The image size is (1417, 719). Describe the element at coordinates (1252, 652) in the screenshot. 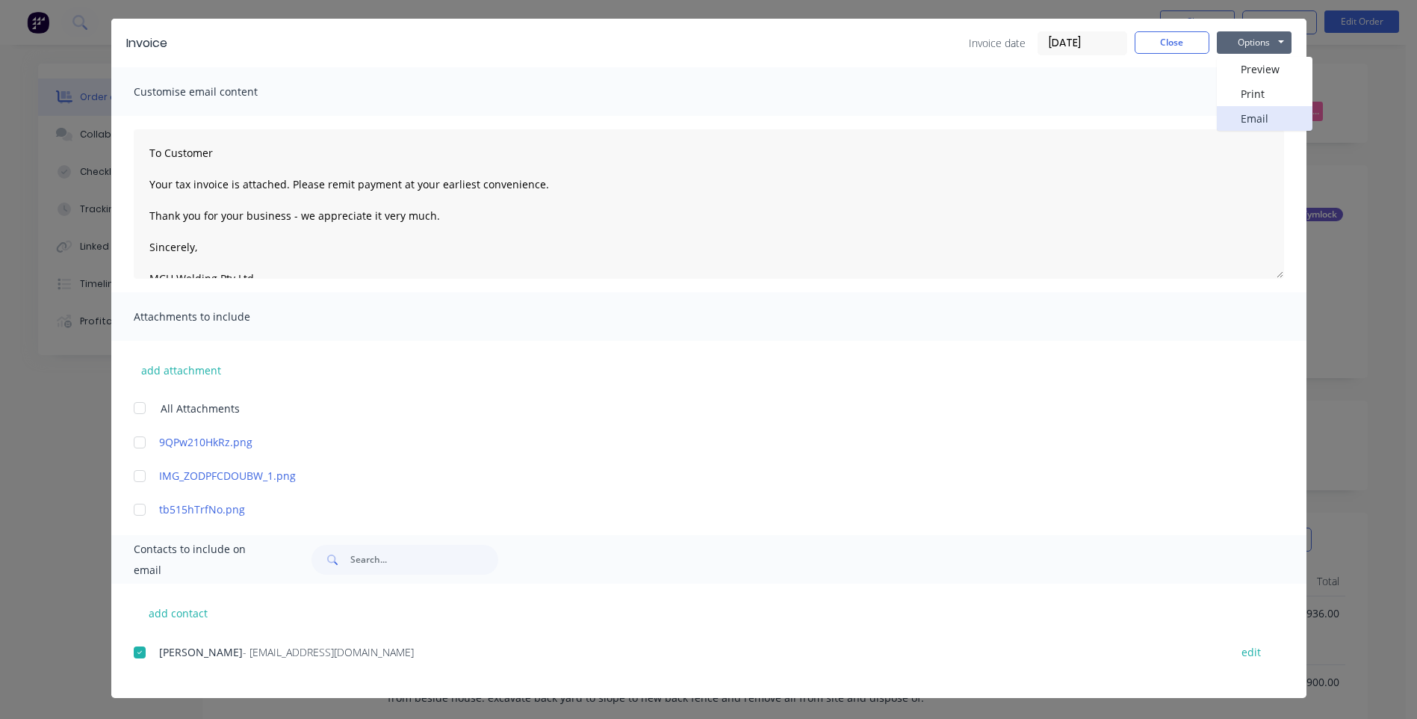

I see `button: edit` at that location.